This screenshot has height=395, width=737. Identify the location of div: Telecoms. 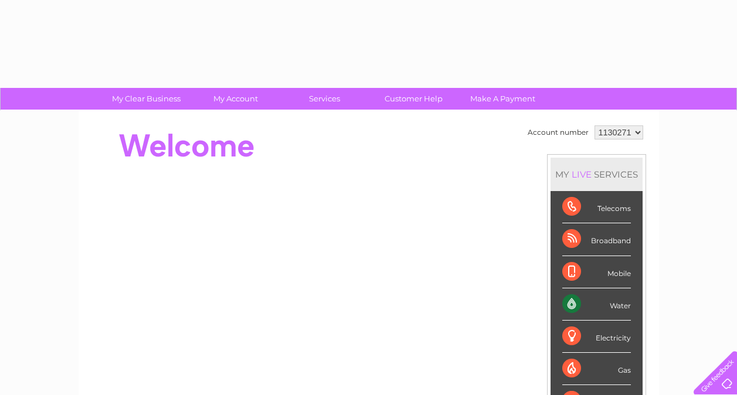
(596, 207).